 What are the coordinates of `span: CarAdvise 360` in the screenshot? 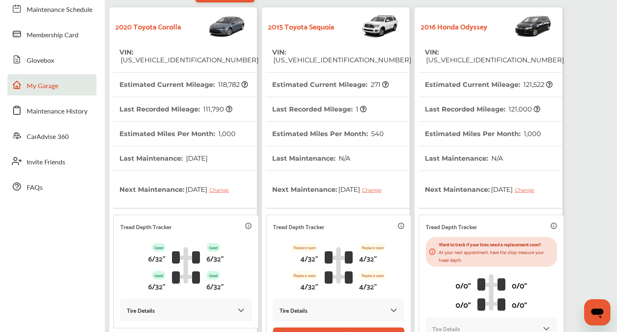 It's located at (48, 137).